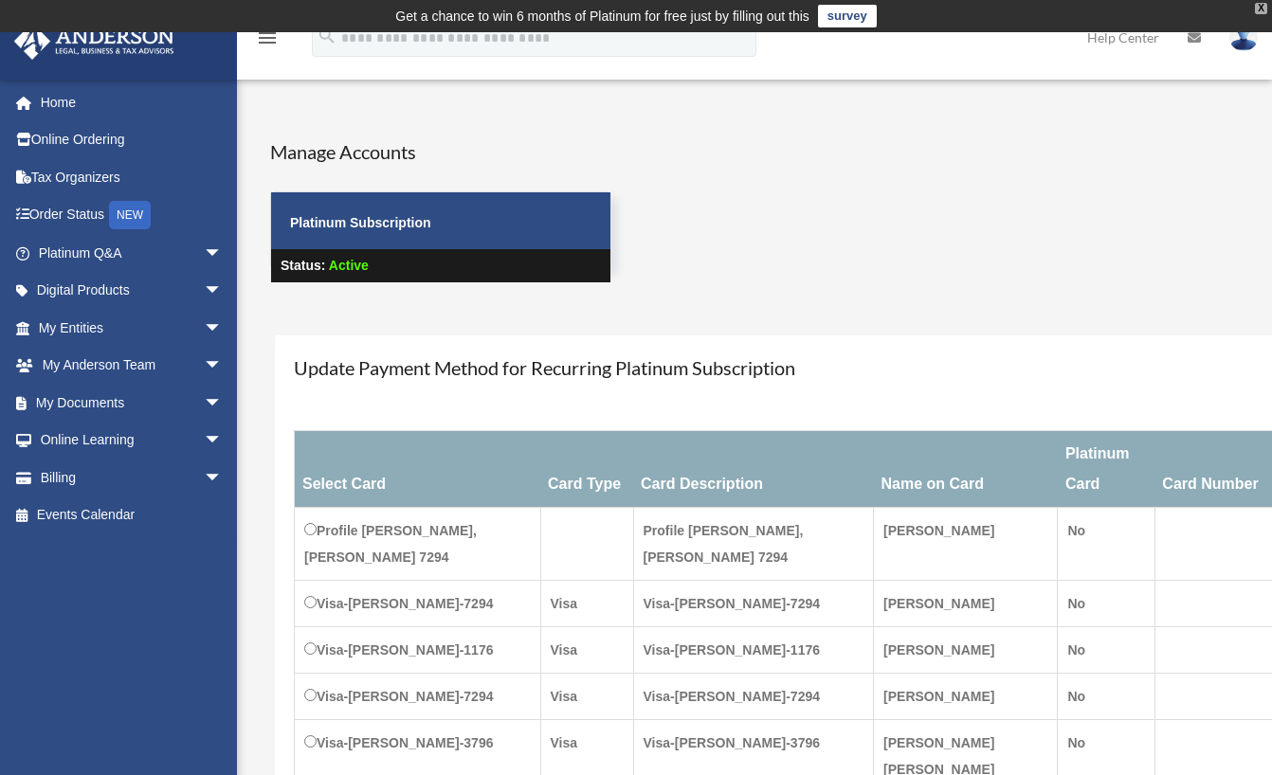  Describe the element at coordinates (132, 177) in the screenshot. I see `a: Tax Organizers` at that location.